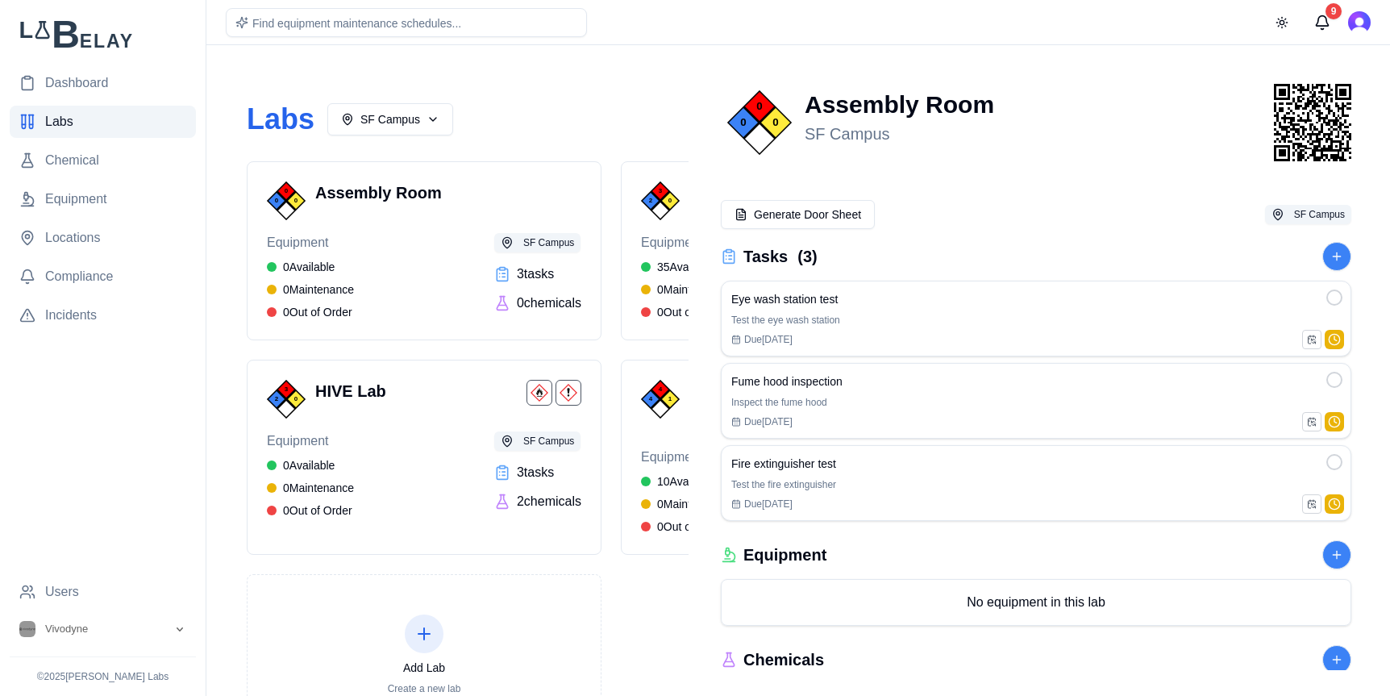 Image resolution: width=1390 pixels, height=696 pixels. I want to click on span: ( 3 ), so click(807, 256).